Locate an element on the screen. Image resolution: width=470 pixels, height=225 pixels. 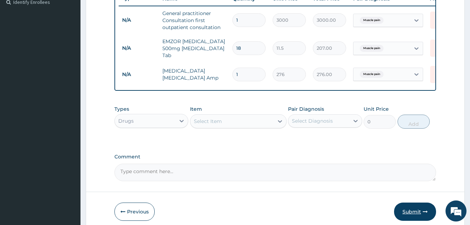
div: Chat with us now is located at coordinates (77, 44).